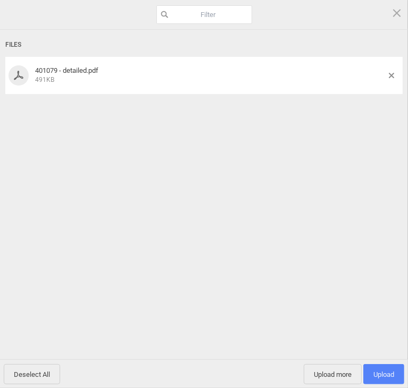  Describe the element at coordinates (397, 13) in the screenshot. I see `span: Click here or hit ESC to close picker` at that location.